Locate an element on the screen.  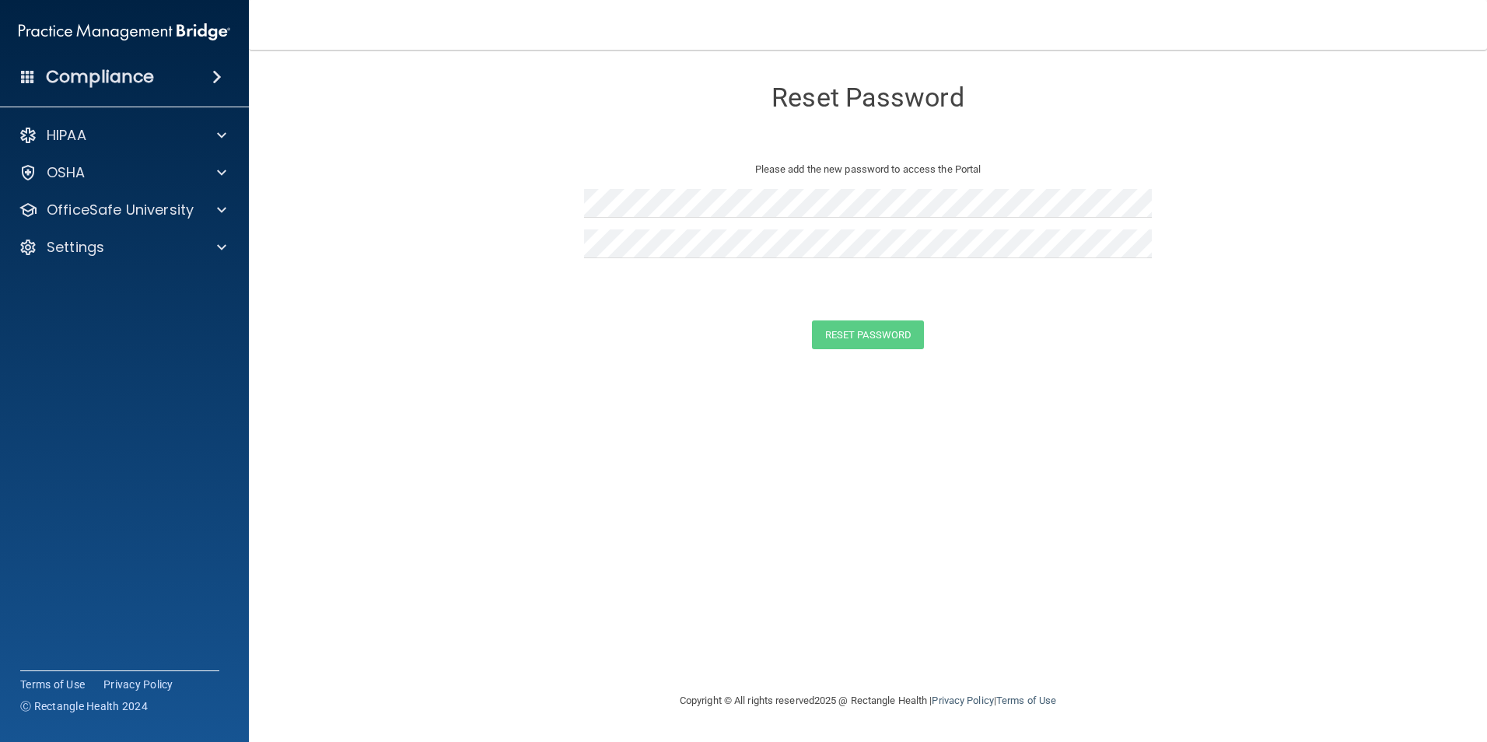
p: OSHA is located at coordinates (66, 173).